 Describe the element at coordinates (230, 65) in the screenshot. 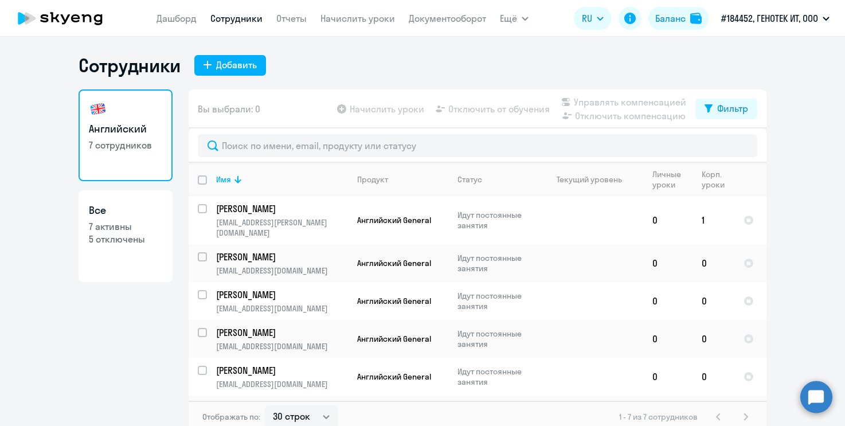

I see `button: Добавить` at that location.